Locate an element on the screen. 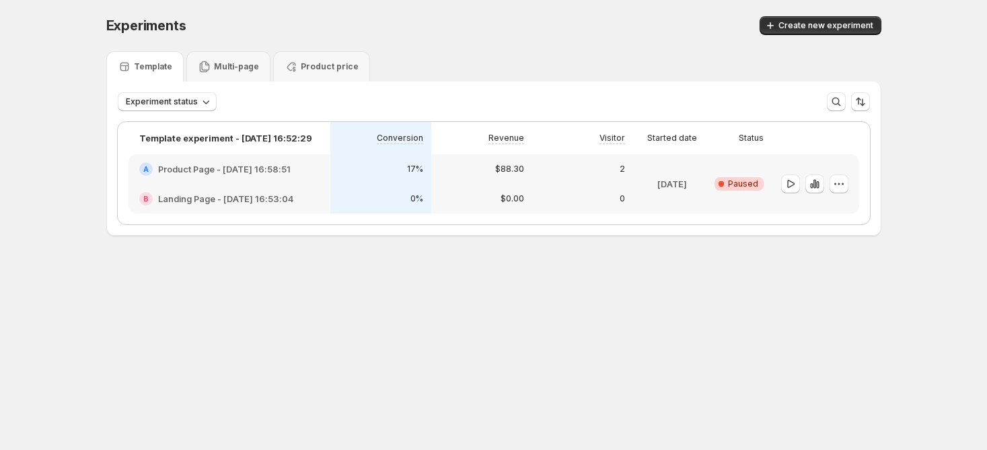 This screenshot has height=450, width=987. span: Create new experiment is located at coordinates (826, 26).